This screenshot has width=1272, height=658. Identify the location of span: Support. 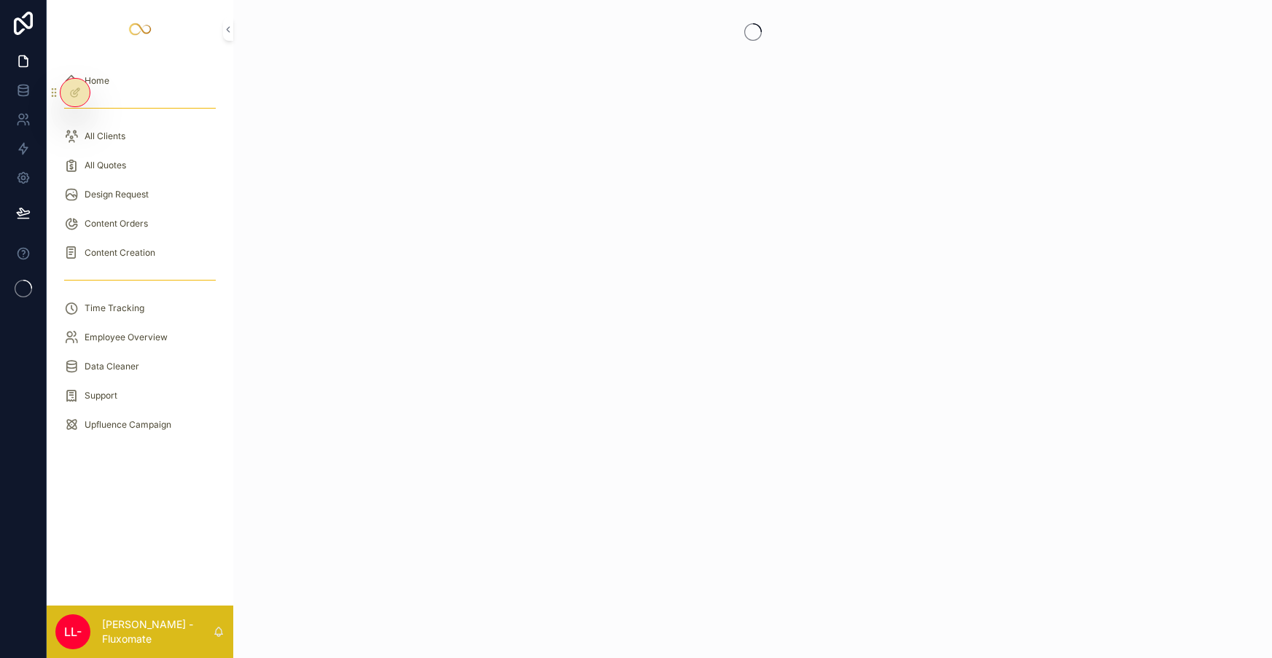
(101, 396).